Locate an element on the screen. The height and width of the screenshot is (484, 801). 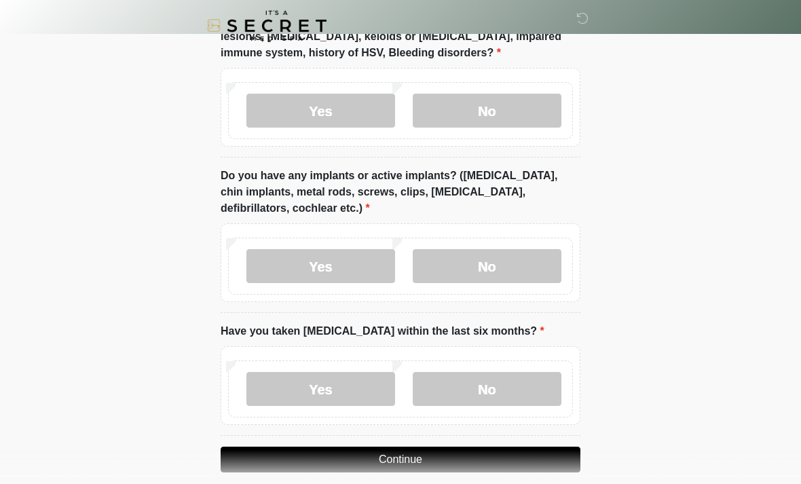
button: Continue is located at coordinates (401, 460).